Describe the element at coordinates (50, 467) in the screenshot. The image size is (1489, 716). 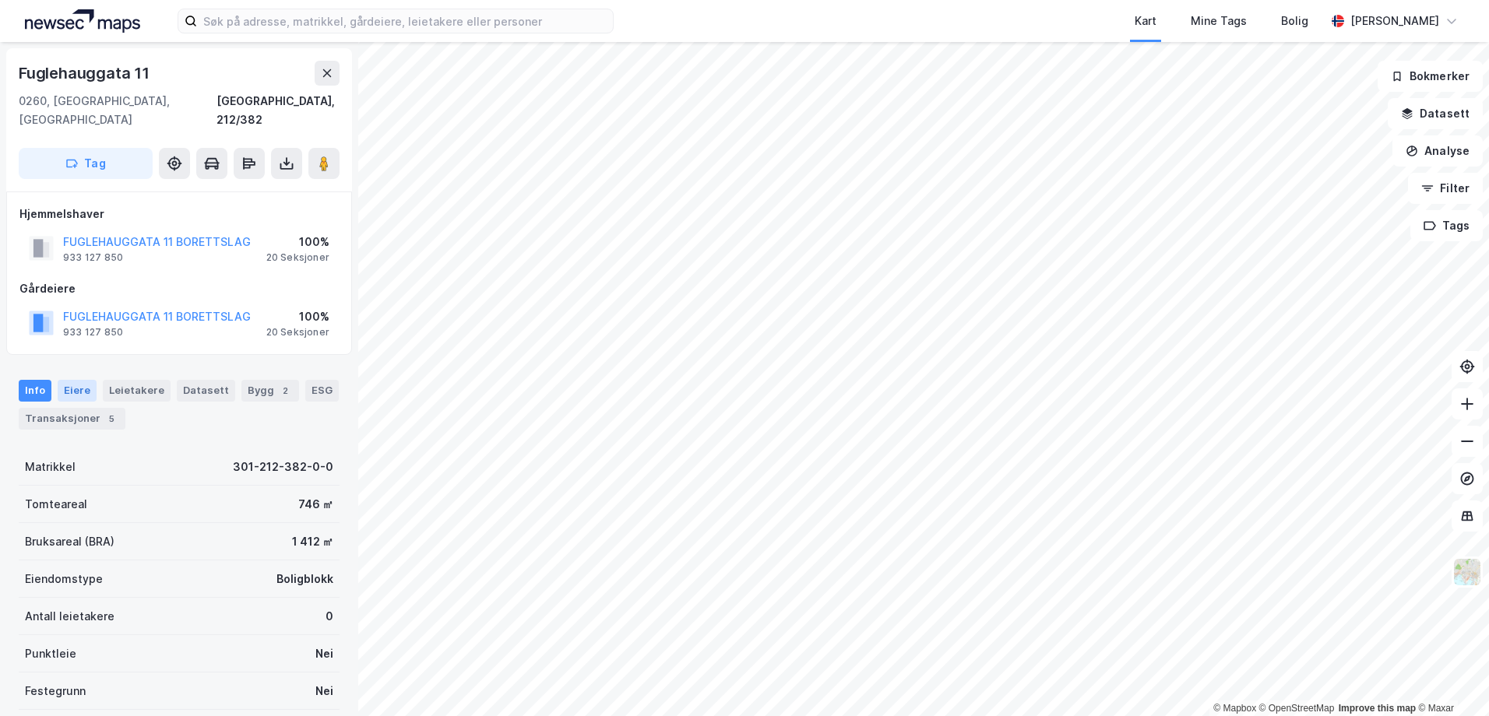
I see `div: Matrikkel` at that location.